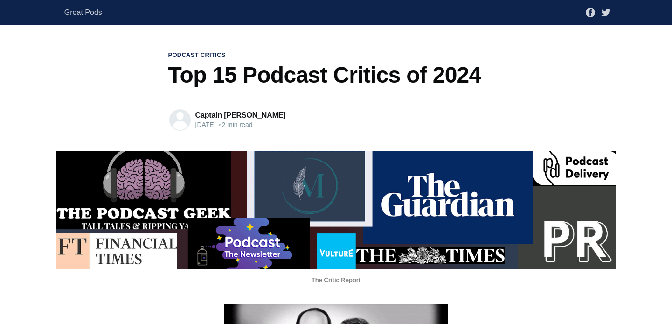  I want to click on a: Facebook, so click(590, 12).